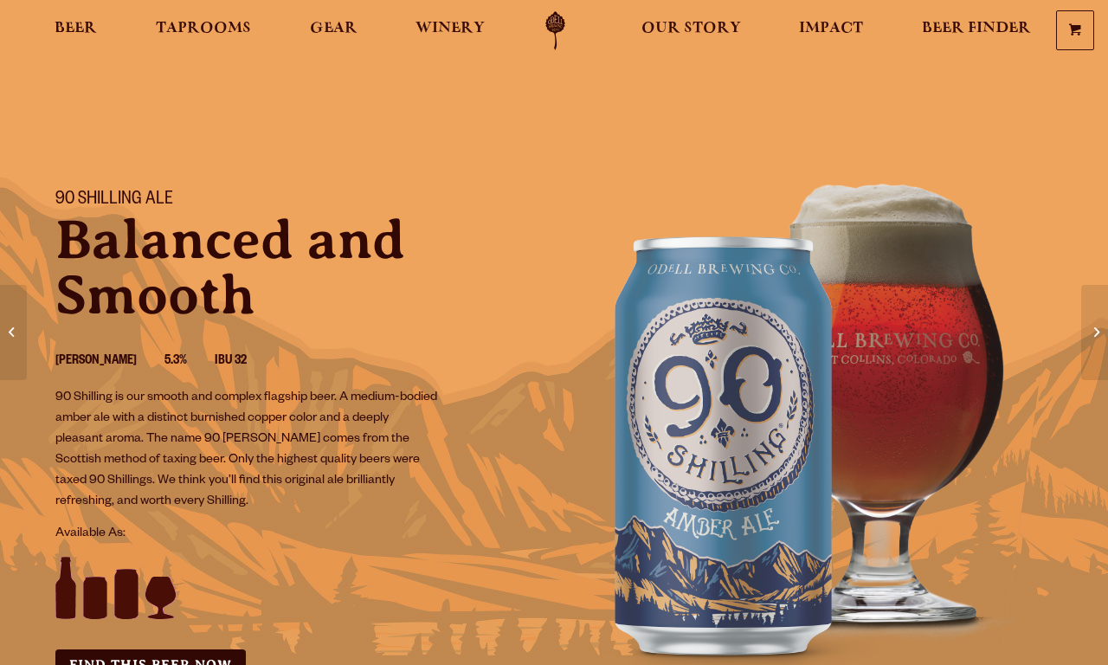 Image resolution: width=1108 pixels, height=665 pixels. I want to click on span: Gear, so click(333, 29).